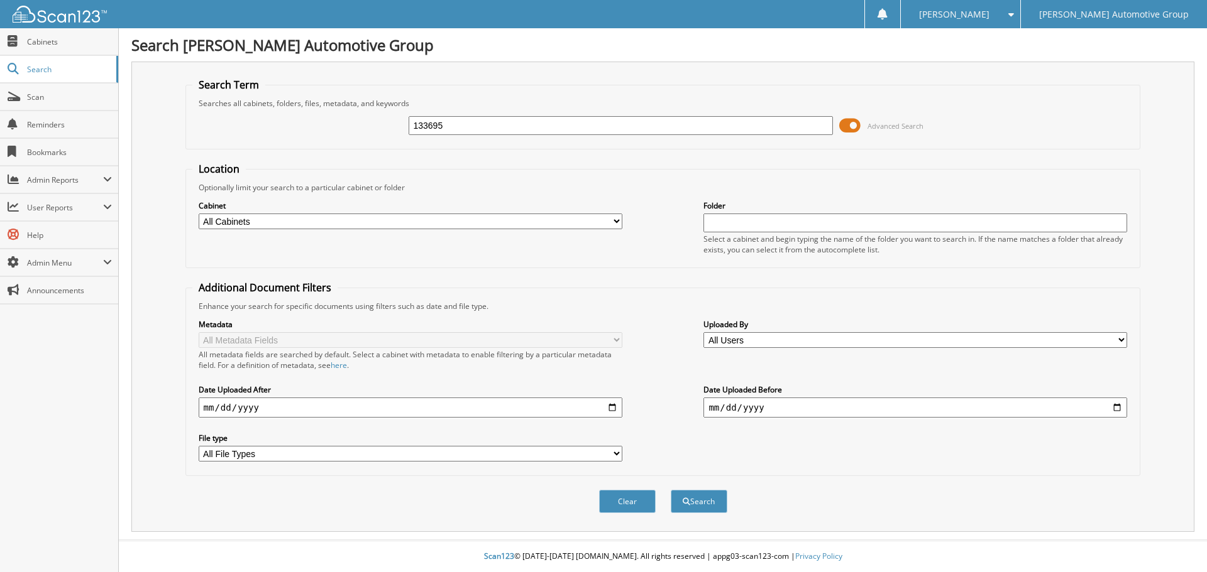 The height and width of the screenshot is (572, 1207). I want to click on legend: Location, so click(219, 169).